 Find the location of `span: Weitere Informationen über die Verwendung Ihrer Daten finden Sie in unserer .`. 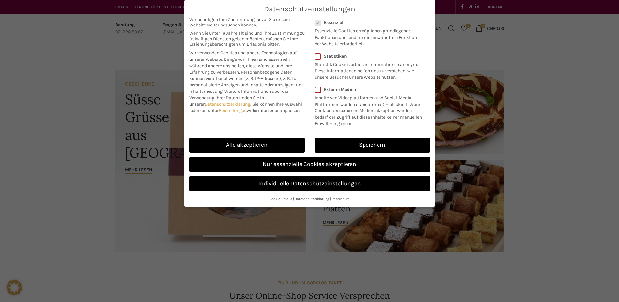

span: Weitere Informationen über die Verwendung Ihrer Daten finden Sie in unserer . is located at coordinates (239, 98).